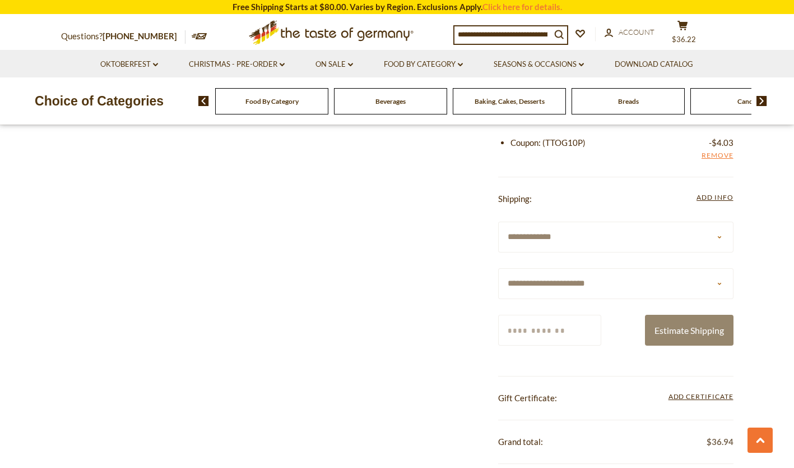 The image size is (794, 468). I want to click on span: Grand total:, so click(521, 441).